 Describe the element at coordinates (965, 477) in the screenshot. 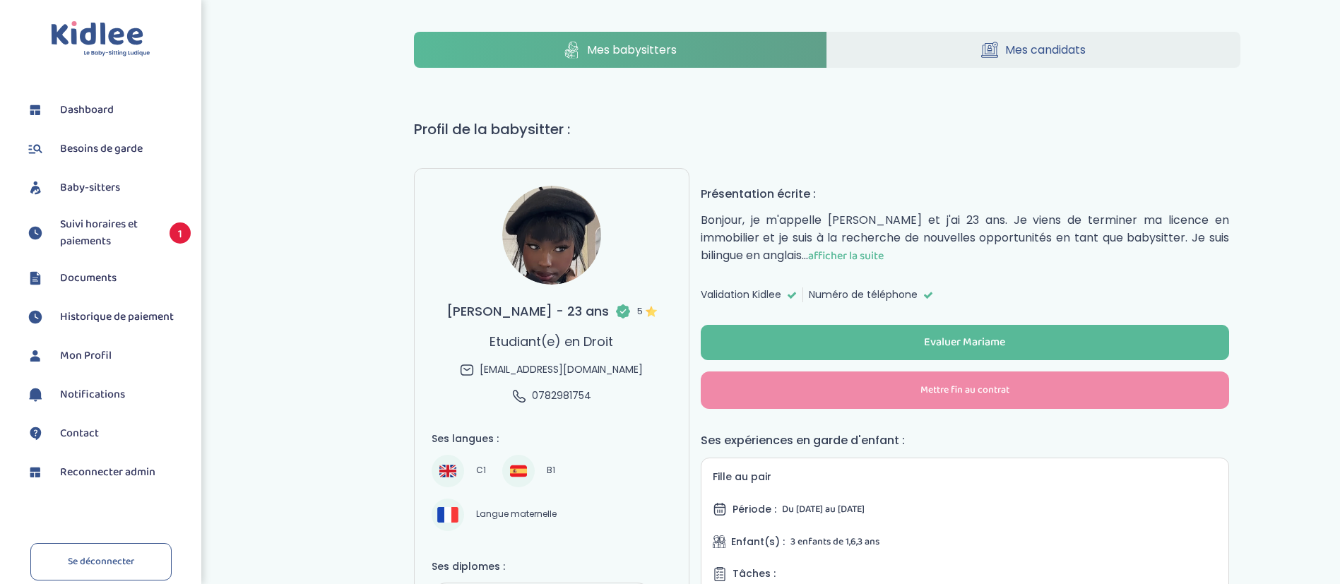

I see `h5: Fille au pair` at that location.